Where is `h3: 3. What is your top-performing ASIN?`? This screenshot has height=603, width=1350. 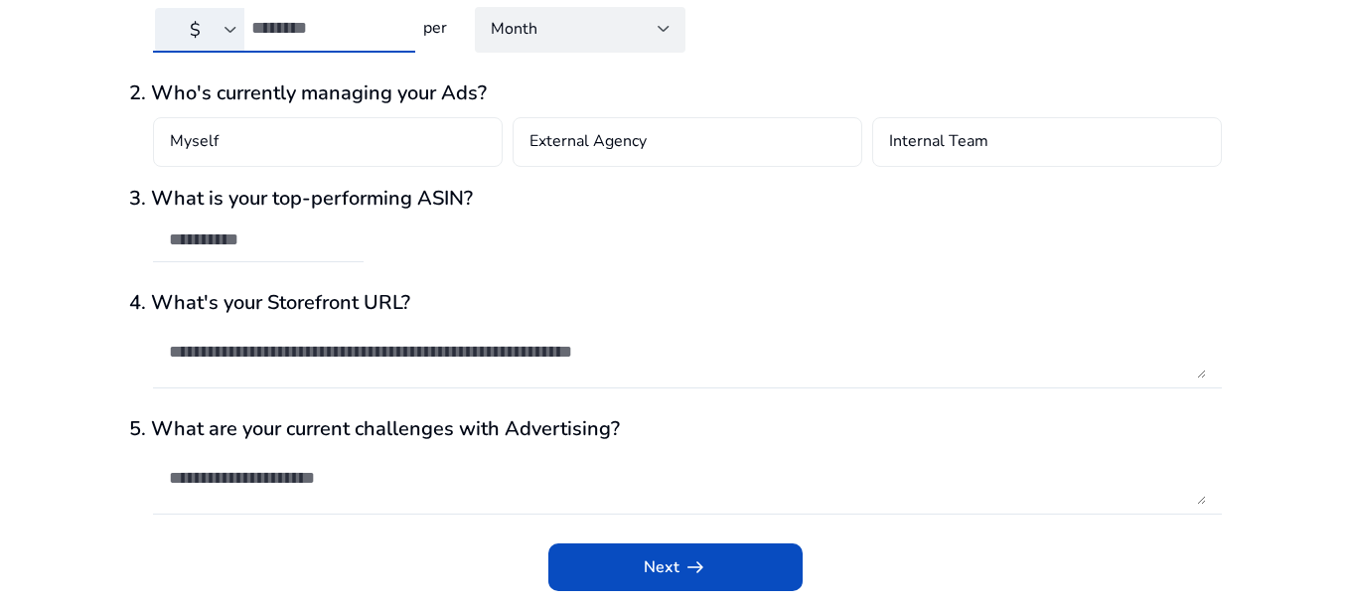
h3: 3. What is your top-performing ASIN? is located at coordinates (676, 199).